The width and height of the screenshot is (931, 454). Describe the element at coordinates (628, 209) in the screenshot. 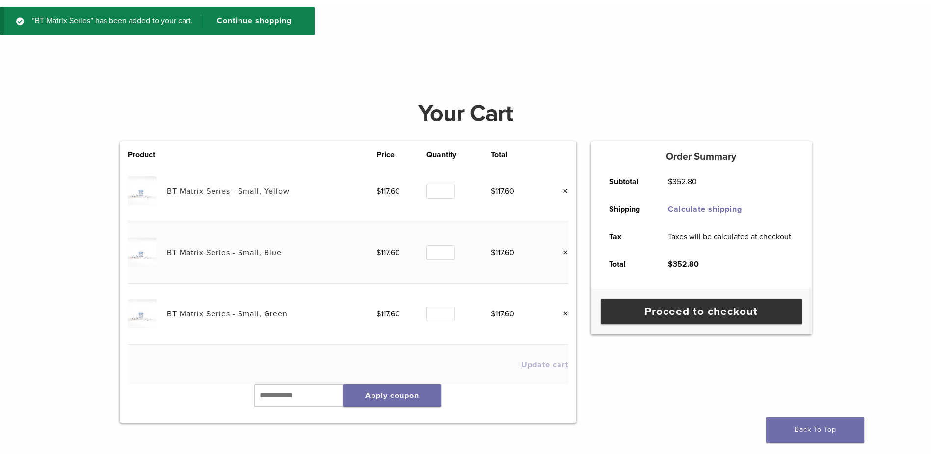

I see `th: Shipping` at that location.